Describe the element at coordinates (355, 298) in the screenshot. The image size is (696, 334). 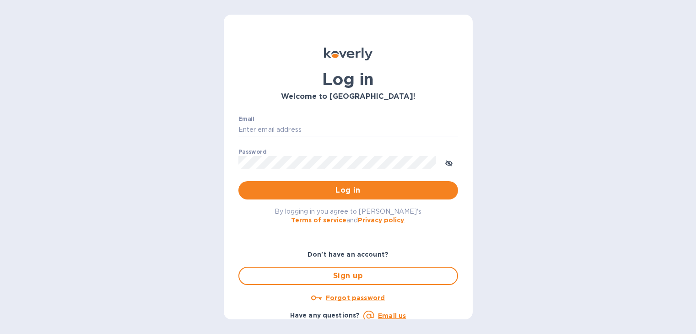
I see `u: Forgot password` at that location.